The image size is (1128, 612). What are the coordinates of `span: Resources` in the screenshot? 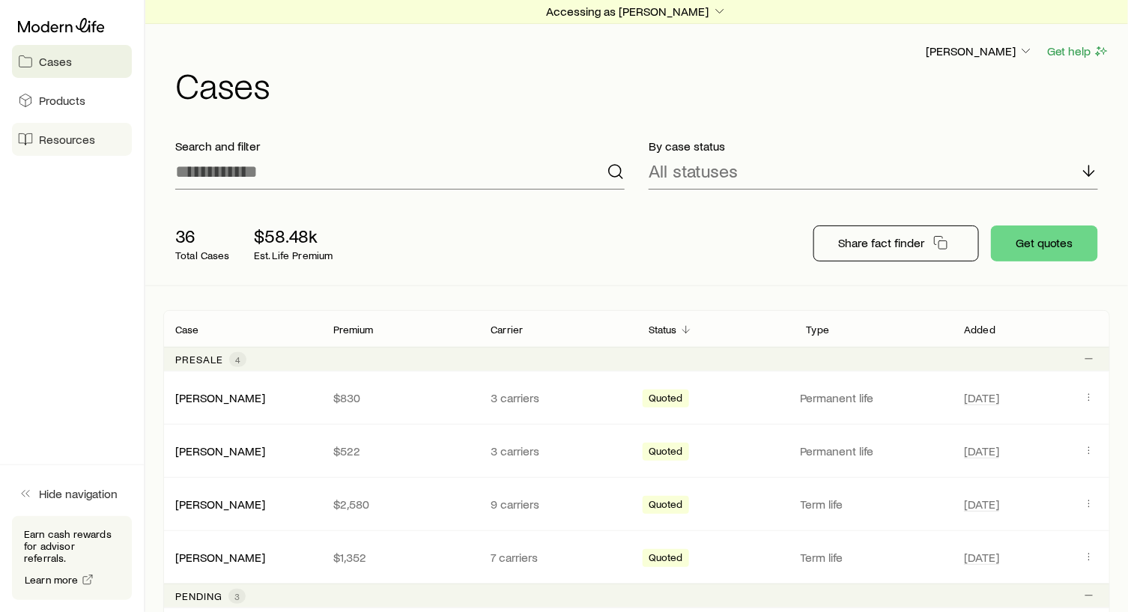 It's located at (67, 139).